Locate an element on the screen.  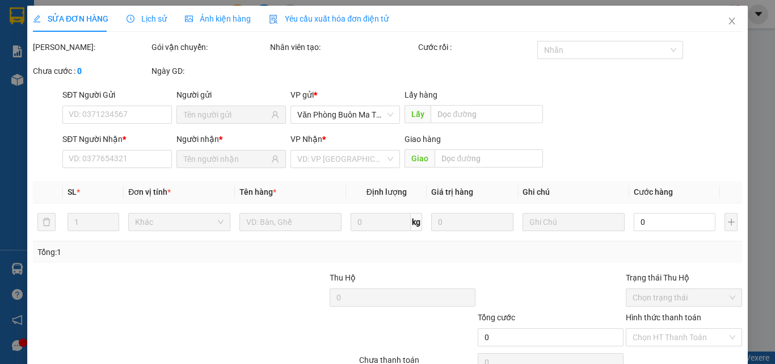
th: Ghi chú is located at coordinates (574, 192).